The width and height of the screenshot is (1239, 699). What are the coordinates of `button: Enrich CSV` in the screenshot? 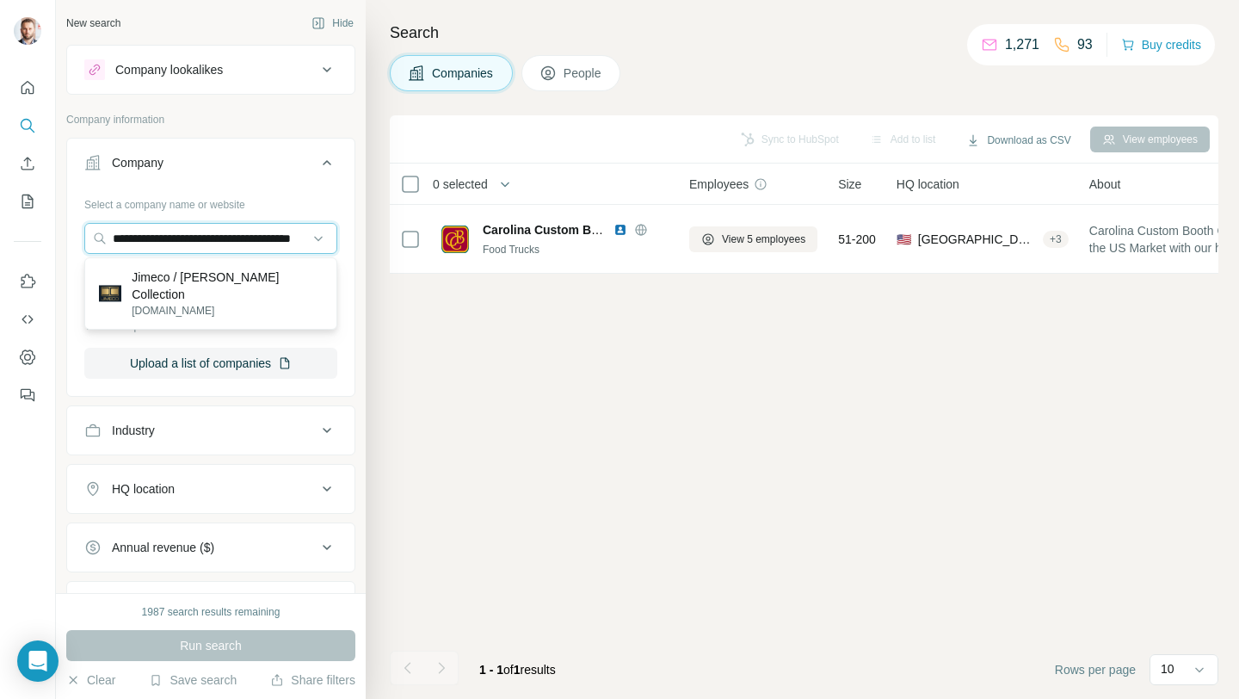 It's located at (28, 163).